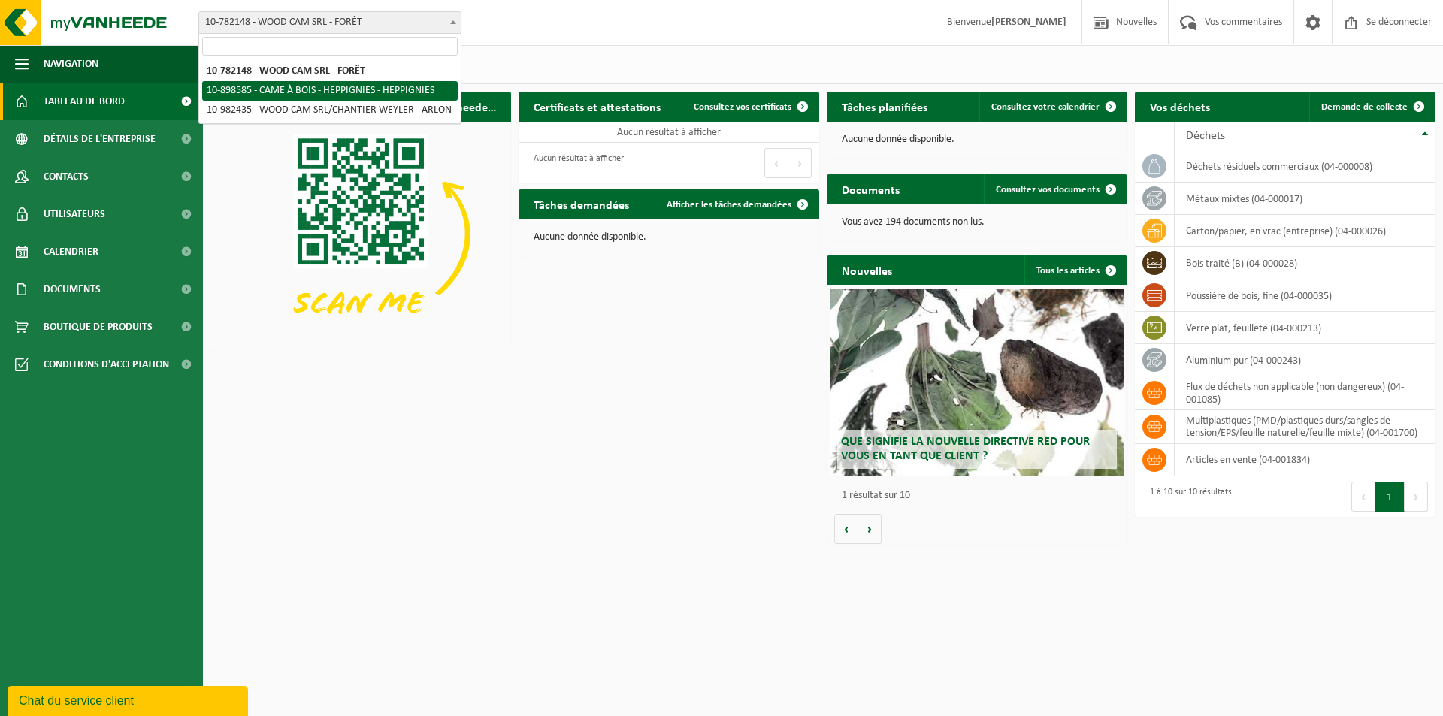  Describe the element at coordinates (98, 327) in the screenshot. I see `font: Boutique de produits` at that location.